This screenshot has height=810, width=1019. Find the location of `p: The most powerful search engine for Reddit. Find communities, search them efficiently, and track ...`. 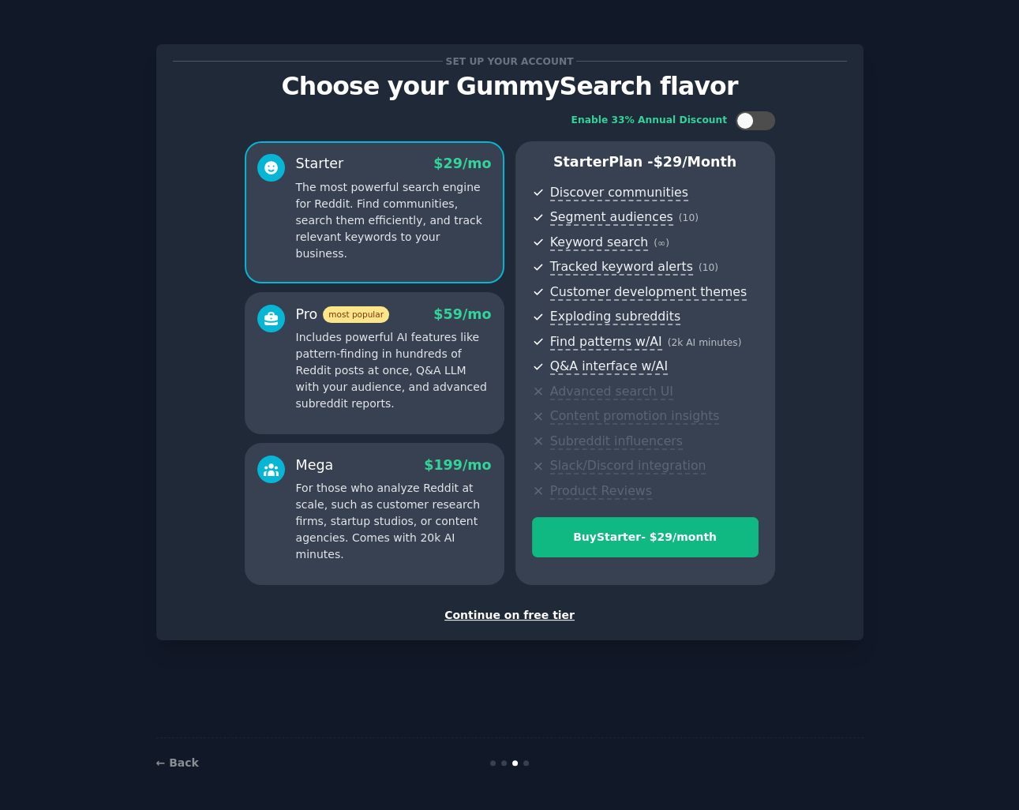

p: The most powerful search engine for Reddit. Find communities, search them efficiently, and track ... is located at coordinates (394, 220).